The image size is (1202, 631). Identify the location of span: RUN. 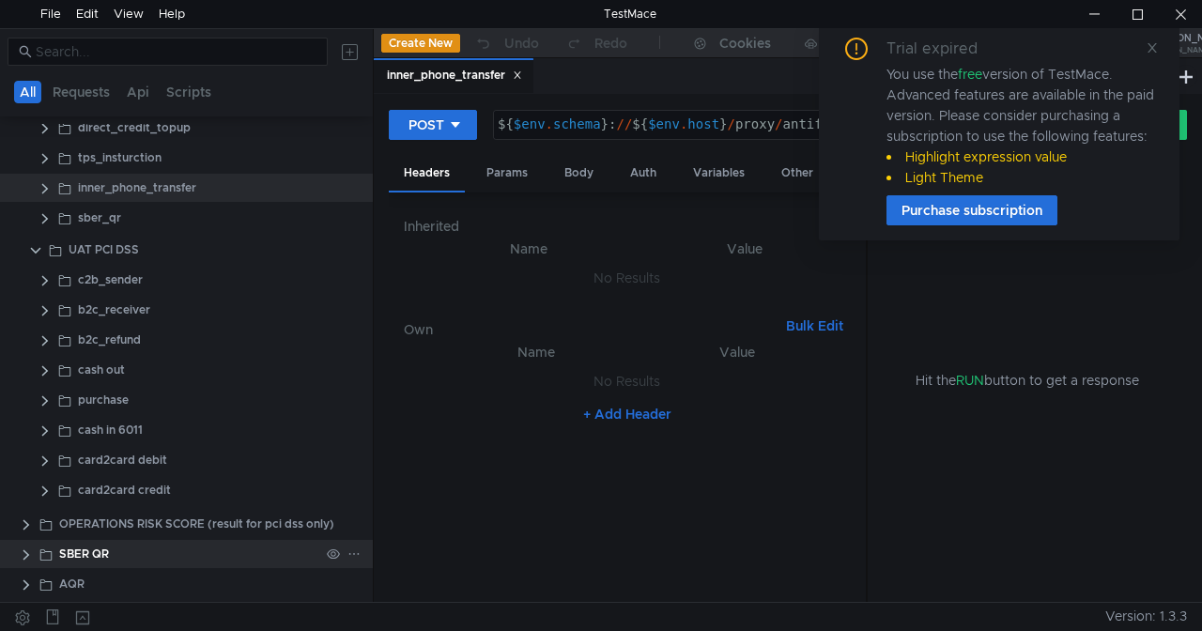
(970, 380).